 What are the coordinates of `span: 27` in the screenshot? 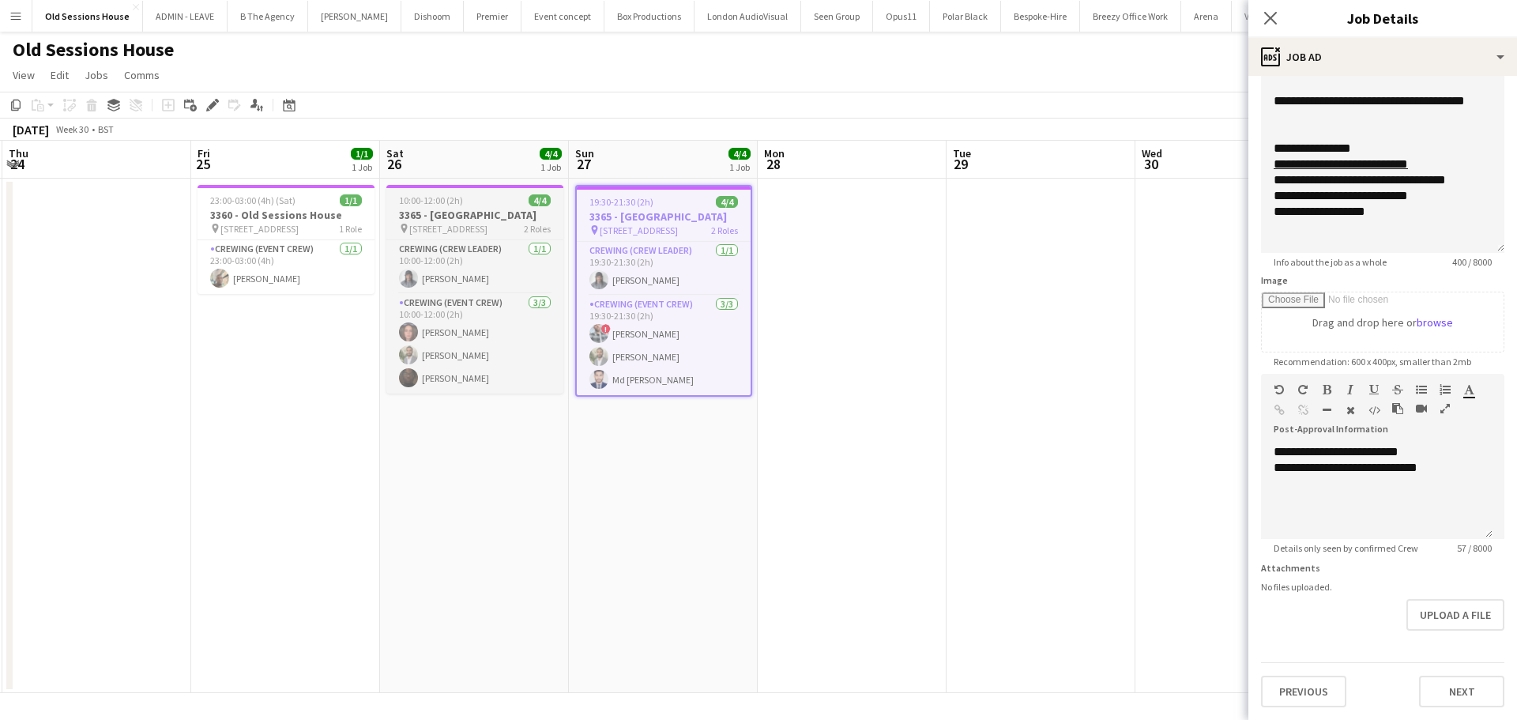 It's located at (583, 164).